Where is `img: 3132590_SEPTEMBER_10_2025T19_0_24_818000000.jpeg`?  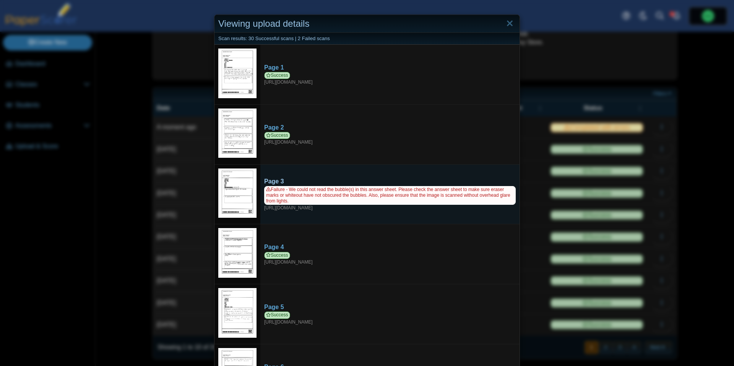 img: 3132590_SEPTEMBER_10_2025T19_0_24_818000000.jpeg is located at coordinates (237, 253).